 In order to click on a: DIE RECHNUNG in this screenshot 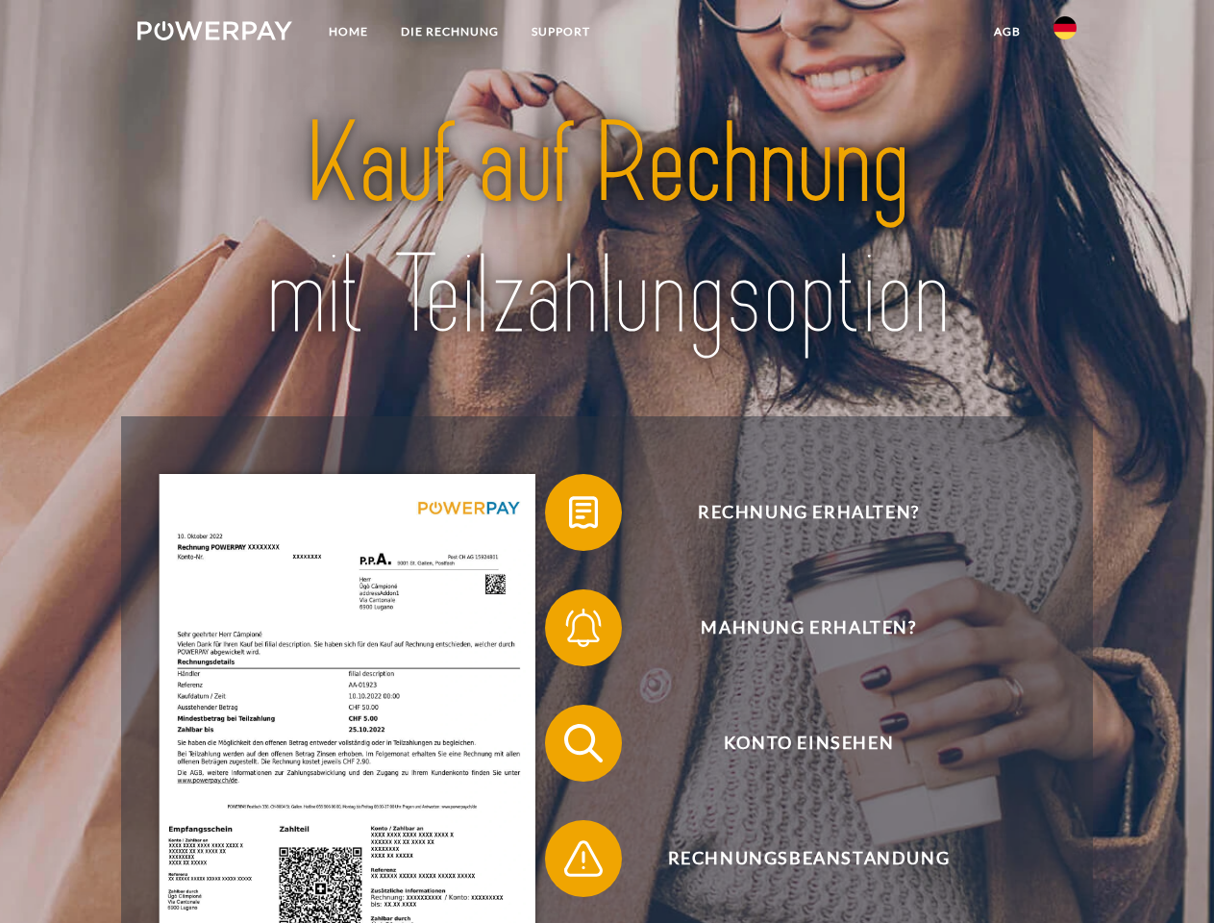, I will do `click(450, 32)`.